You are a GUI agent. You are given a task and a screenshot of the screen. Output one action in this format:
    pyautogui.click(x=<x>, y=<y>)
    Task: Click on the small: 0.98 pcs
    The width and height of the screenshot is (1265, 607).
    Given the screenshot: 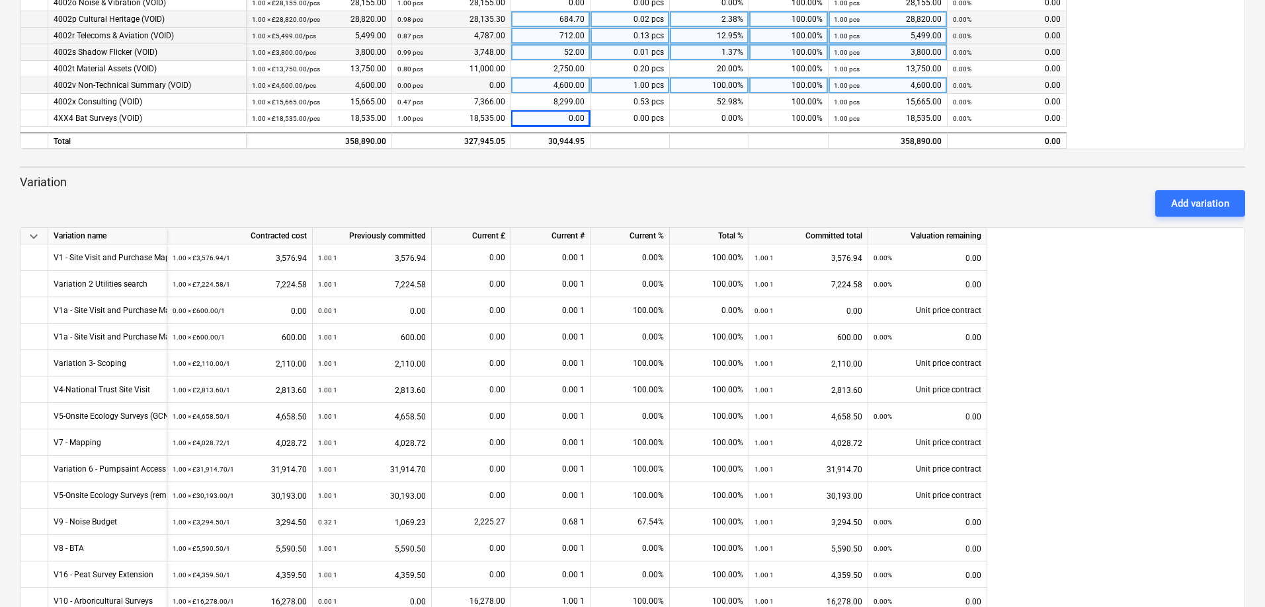 What is the action you would take?
    pyautogui.click(x=410, y=19)
    